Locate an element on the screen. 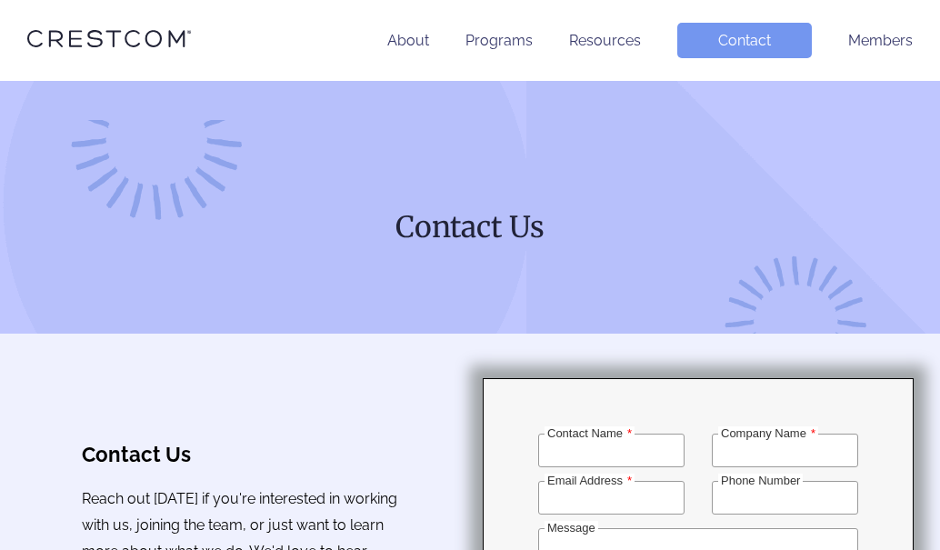 This screenshot has height=550, width=940. label: Message is located at coordinates (571, 527).